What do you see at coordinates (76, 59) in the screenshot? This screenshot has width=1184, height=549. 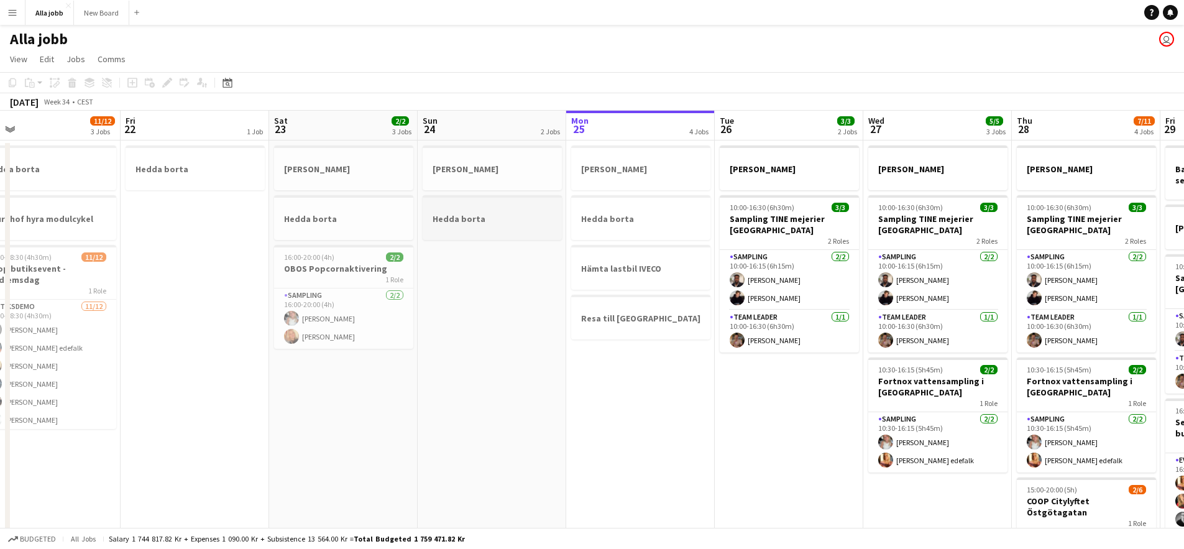 I see `a: Jobs` at bounding box center [76, 59].